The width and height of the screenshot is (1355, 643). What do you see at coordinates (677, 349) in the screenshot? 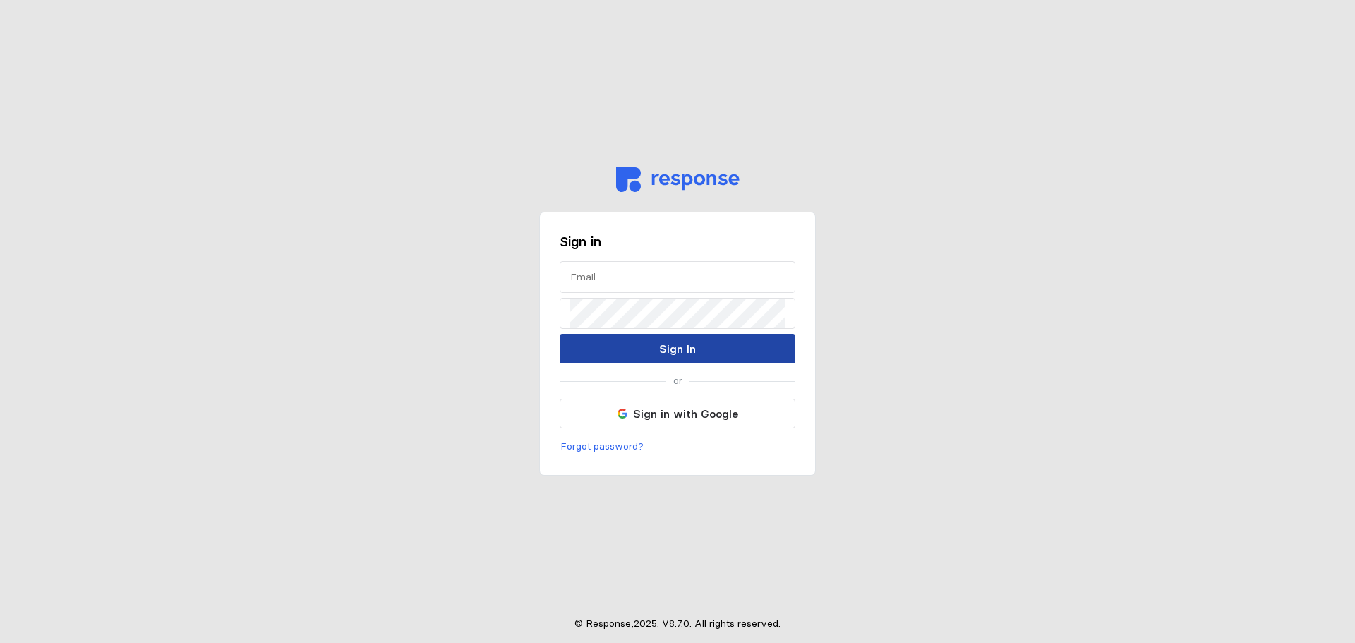
I see `p: Sign In` at bounding box center [677, 349].